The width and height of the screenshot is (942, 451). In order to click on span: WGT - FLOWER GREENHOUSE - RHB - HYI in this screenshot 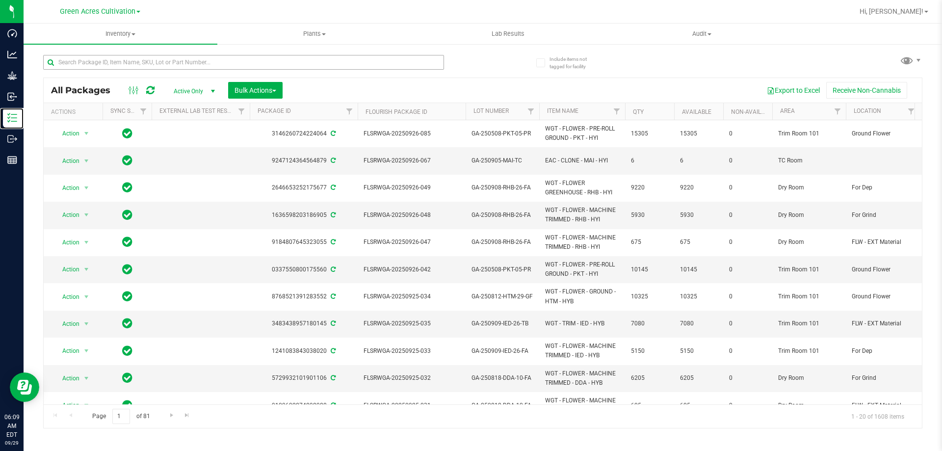, I will do `click(582, 188)`.